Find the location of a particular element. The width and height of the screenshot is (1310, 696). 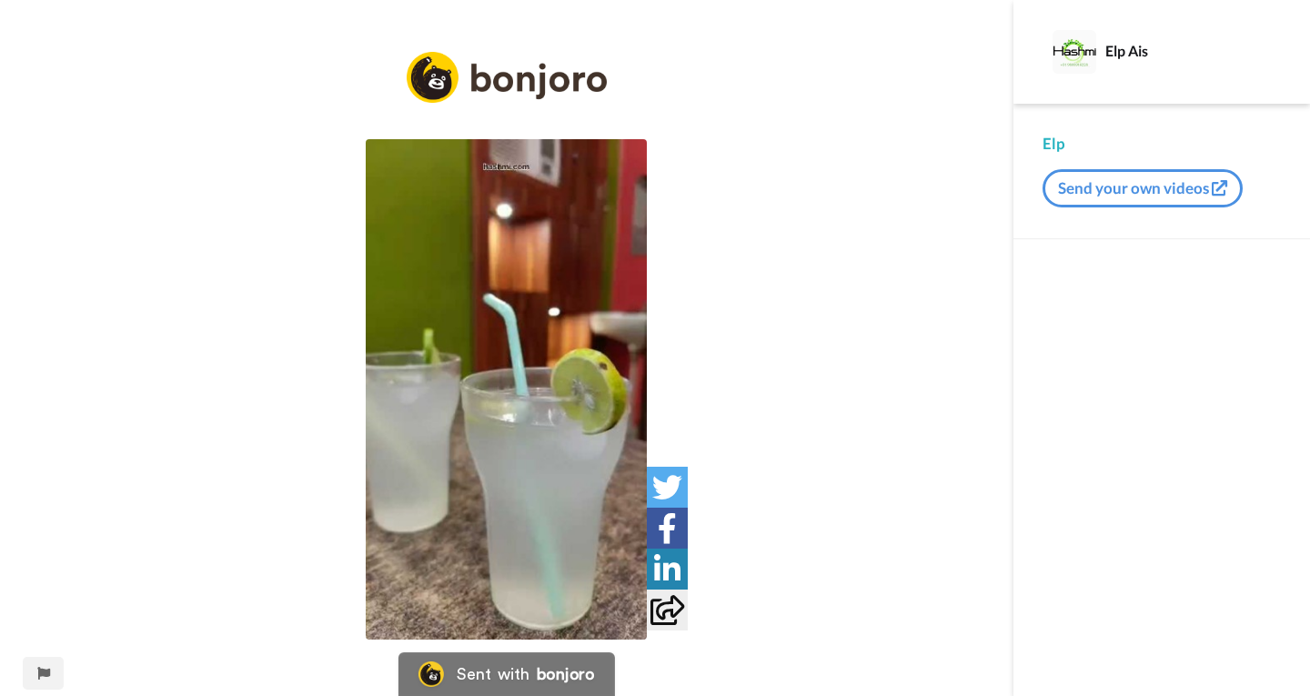

img: Bonjoro Logo is located at coordinates (431, 674).